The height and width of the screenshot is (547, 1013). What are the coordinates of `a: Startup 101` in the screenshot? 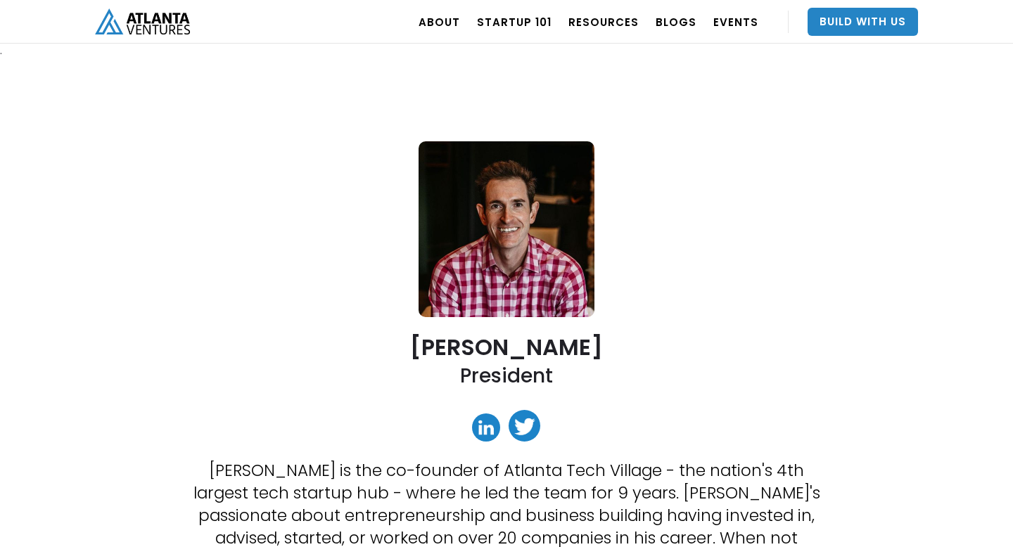 It's located at (514, 22).